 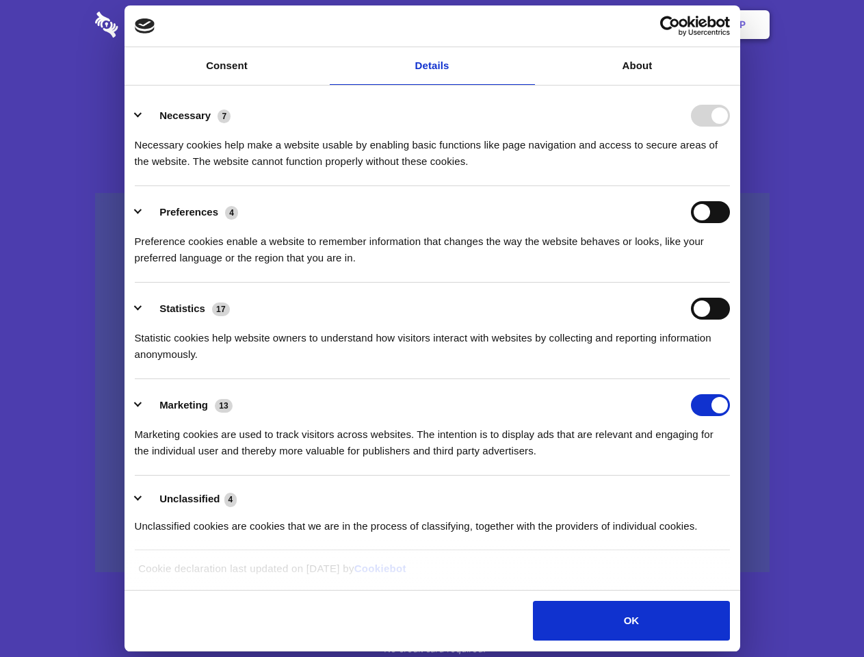 I want to click on a: Details, so click(x=432, y=66).